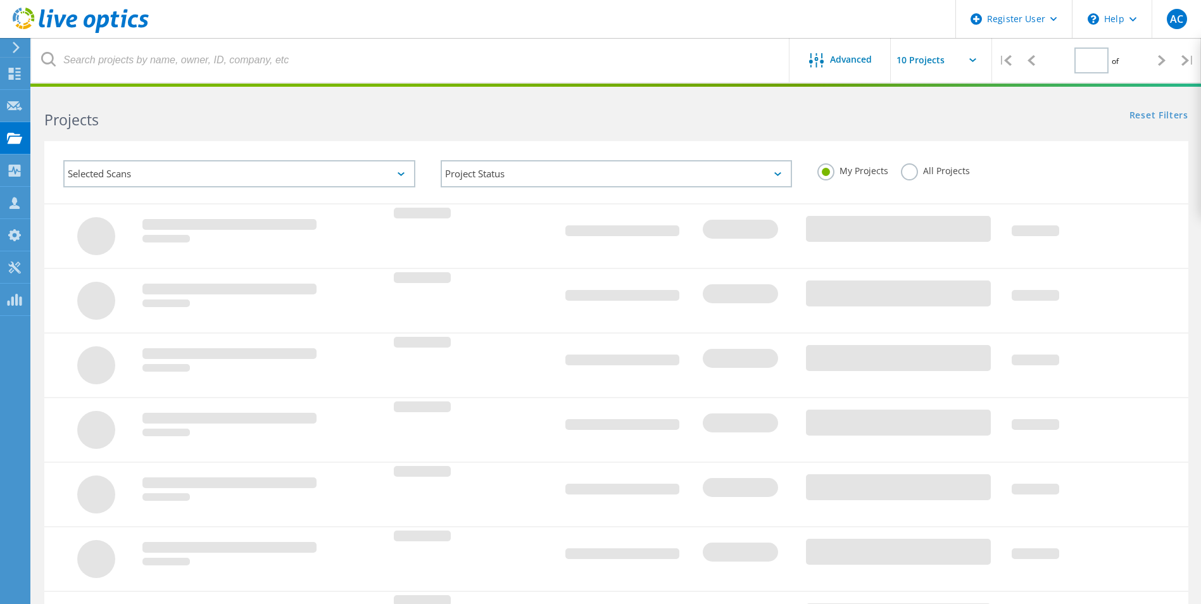 The width and height of the screenshot is (1201, 604). What do you see at coordinates (1115, 61) in the screenshot?
I see `span: of` at bounding box center [1115, 61].